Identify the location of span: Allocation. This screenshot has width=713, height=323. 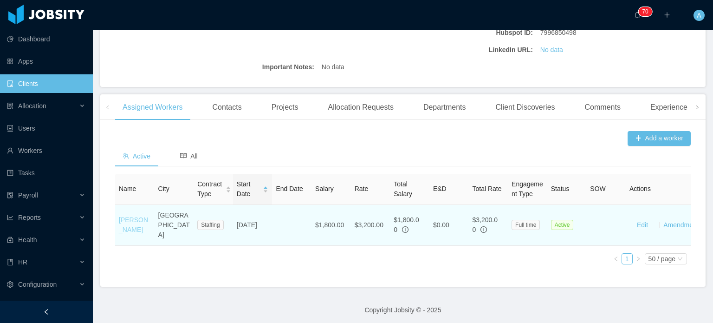
(32, 106).